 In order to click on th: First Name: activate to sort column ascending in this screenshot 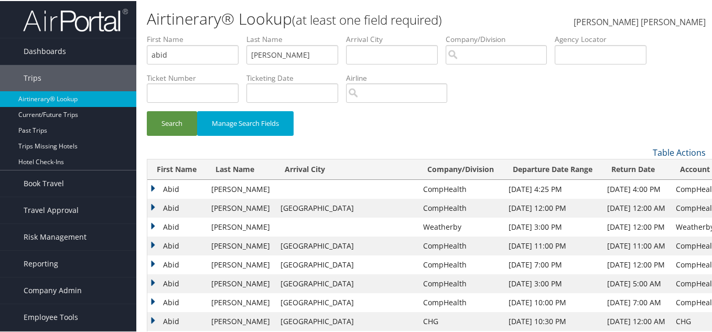, I will do `click(177, 168)`.